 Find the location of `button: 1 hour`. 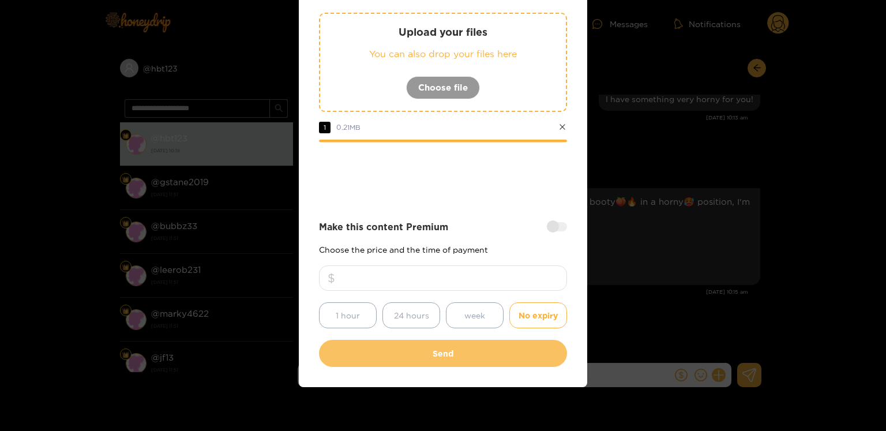

button: 1 hour is located at coordinates (348, 315).